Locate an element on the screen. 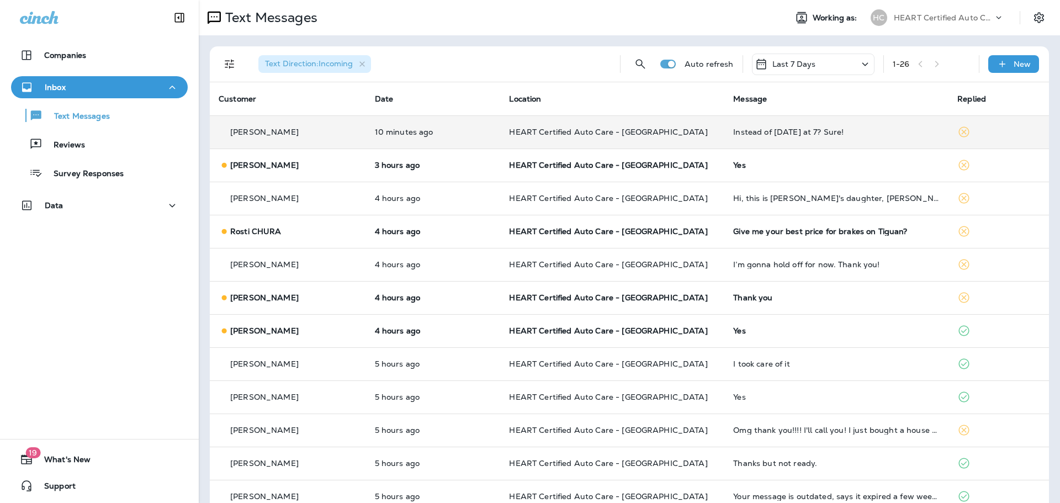 Image resolution: width=1060 pixels, height=503 pixels. button: Support is located at coordinates (99, 486).